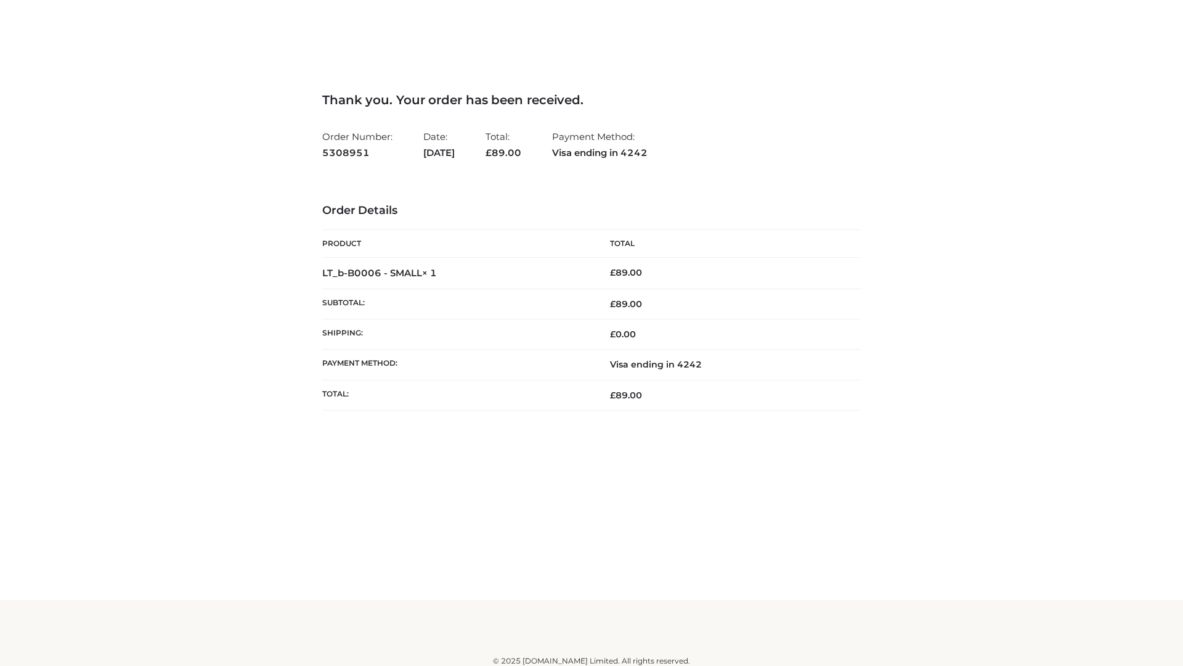 Image resolution: width=1183 pixels, height=666 pixels. Describe the element at coordinates (380, 272) in the screenshot. I see `strong: LT_b-B0006 - SMALL` at that location.